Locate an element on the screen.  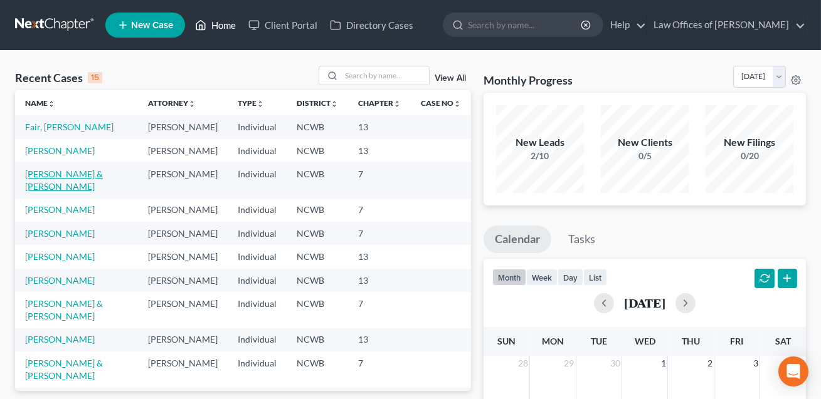
span: 1 is located at coordinates (663, 364).